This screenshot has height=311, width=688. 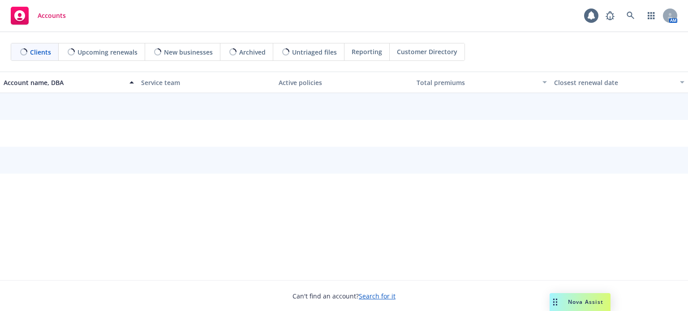 What do you see at coordinates (651, 16) in the screenshot?
I see `a: Switch app` at bounding box center [651, 16].